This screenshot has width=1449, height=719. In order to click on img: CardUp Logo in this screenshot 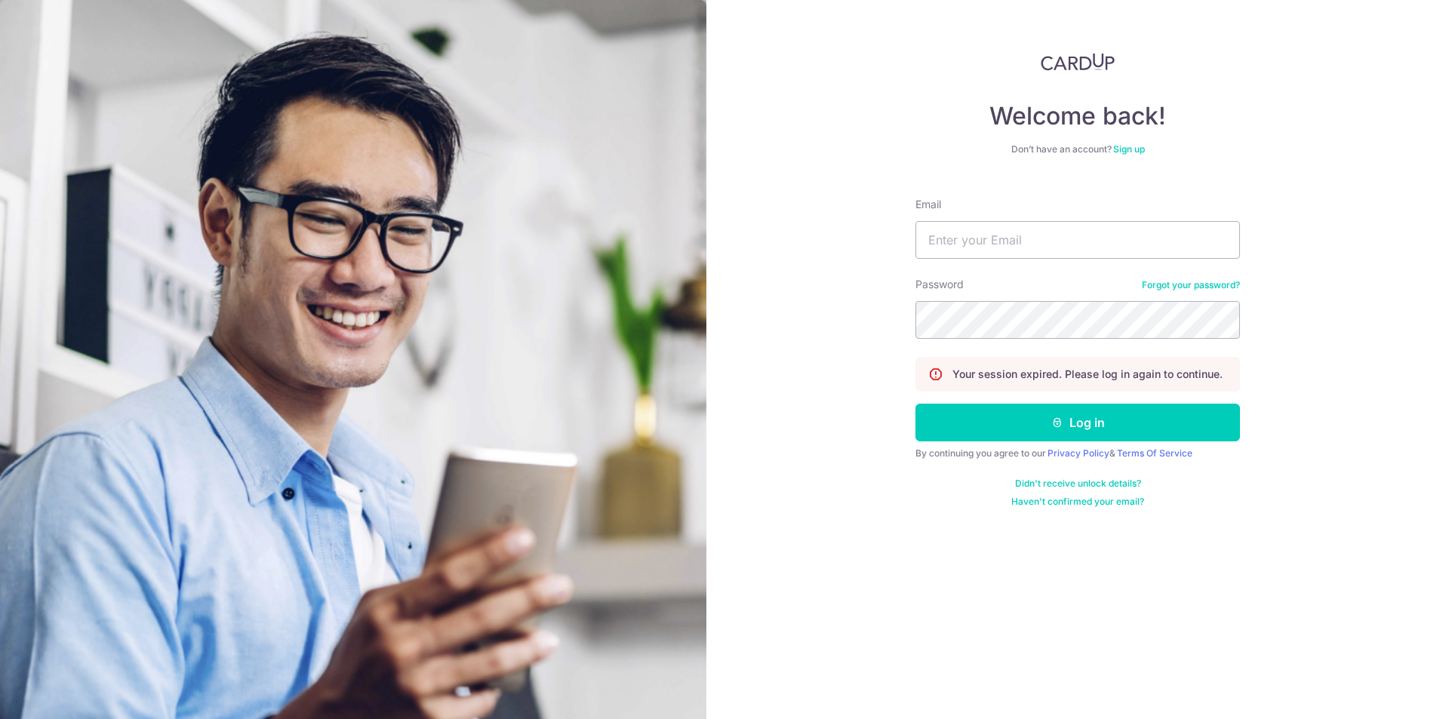, I will do `click(1078, 62)`.